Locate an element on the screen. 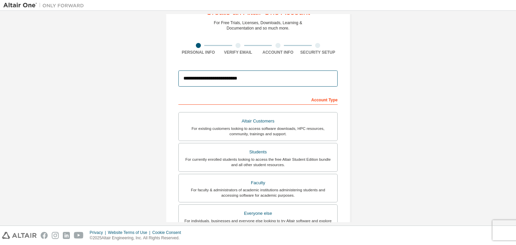  div: For existing customers looking to access software downloads, HPC resources, community, trainings ... is located at coordinates (258, 131).